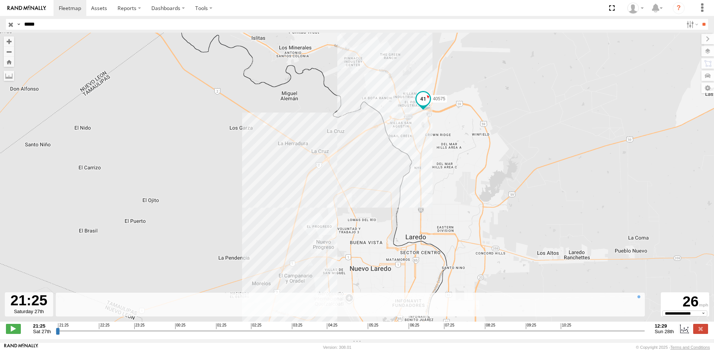 The width and height of the screenshot is (714, 351). I want to click on span: 21:25, so click(63, 326).